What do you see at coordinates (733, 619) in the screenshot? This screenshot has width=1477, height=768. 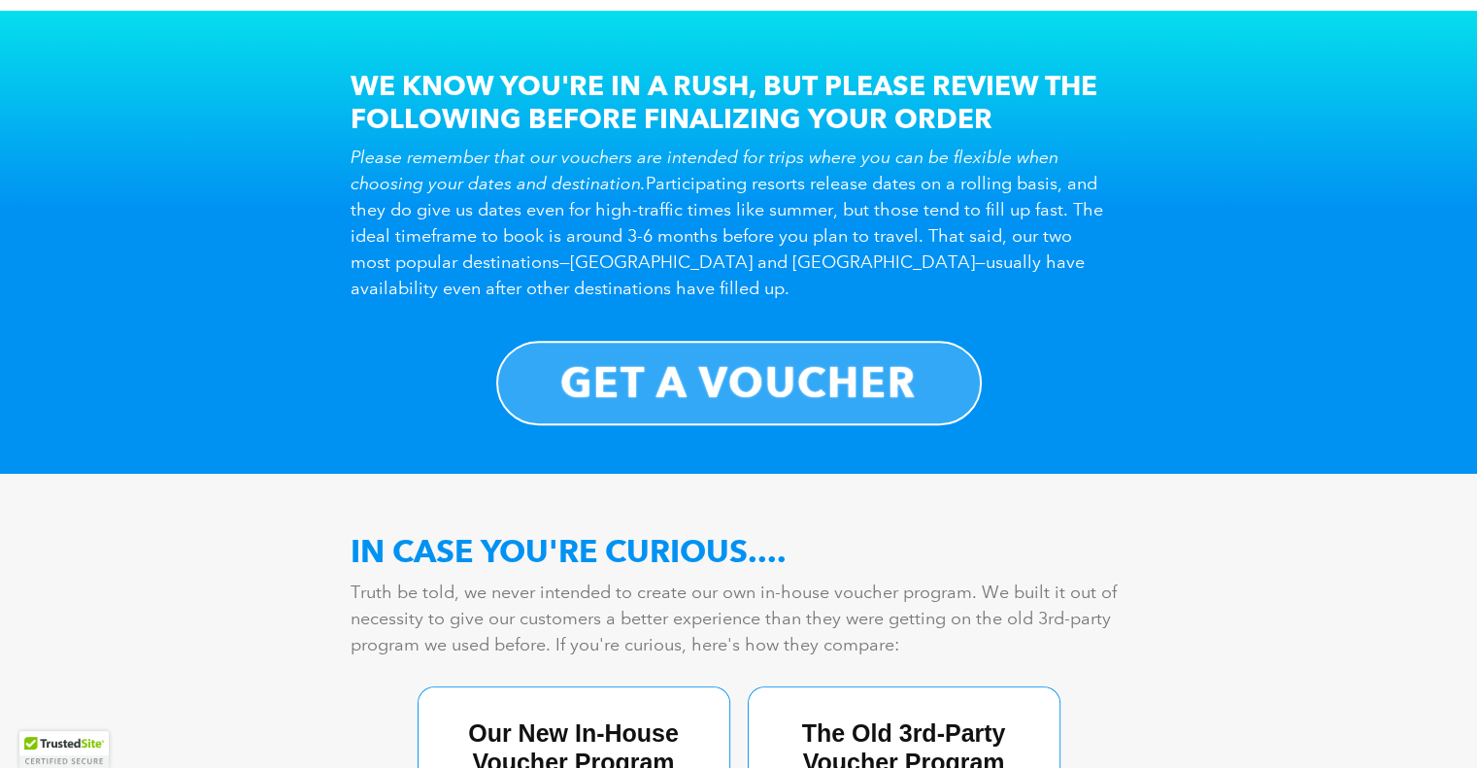 I see `span: Truth be told, we never intended to create our own in-house voucher program. We built it out of n...` at bounding box center [733, 619].